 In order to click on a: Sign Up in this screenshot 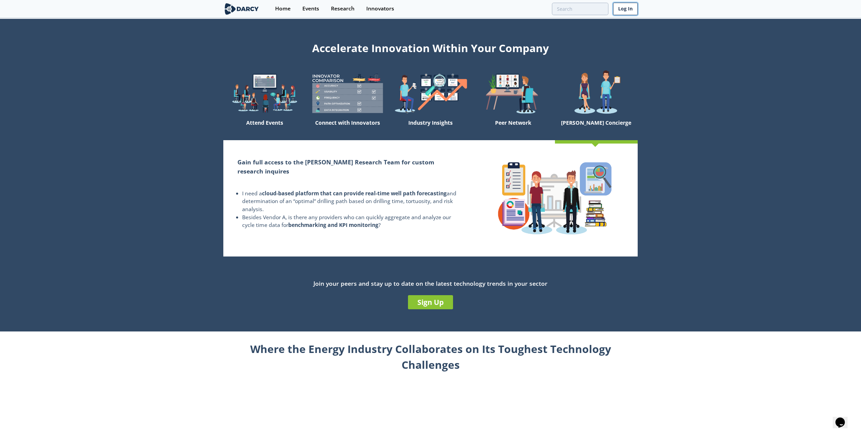, I will do `click(431, 302)`.